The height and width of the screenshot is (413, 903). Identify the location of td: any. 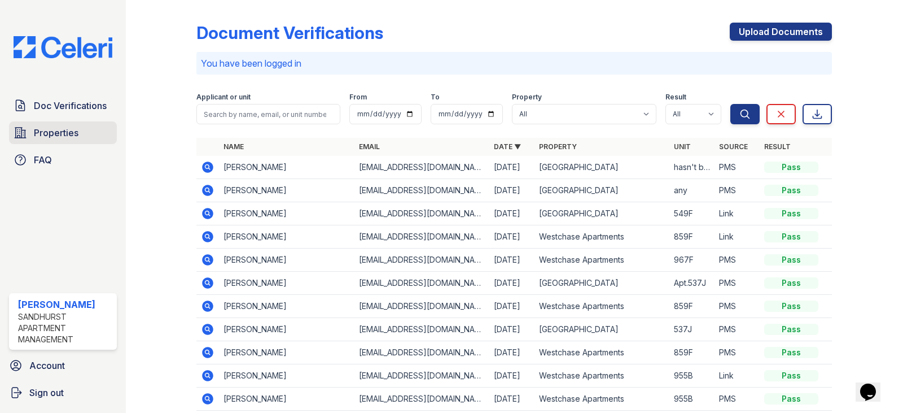
(692, 190).